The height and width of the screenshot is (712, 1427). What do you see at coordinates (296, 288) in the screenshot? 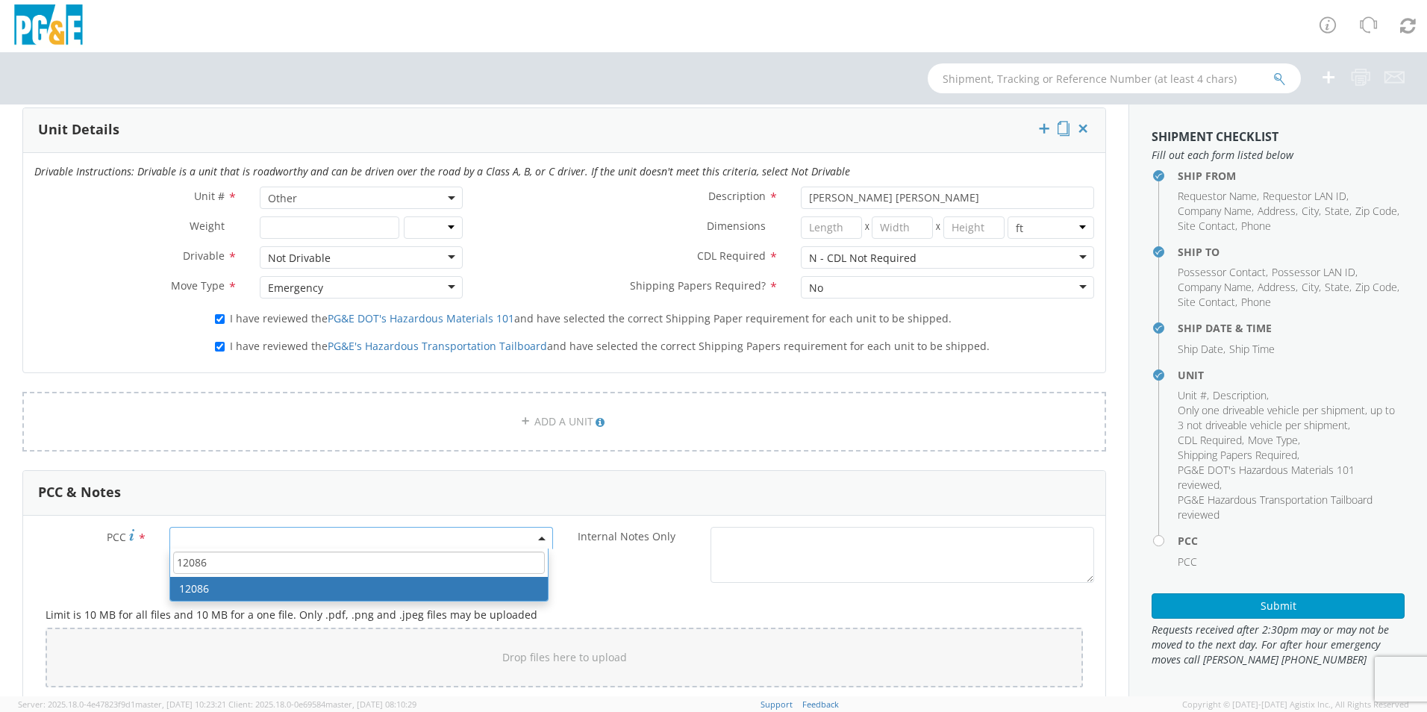
I see `div: Emergency` at bounding box center [296, 288].